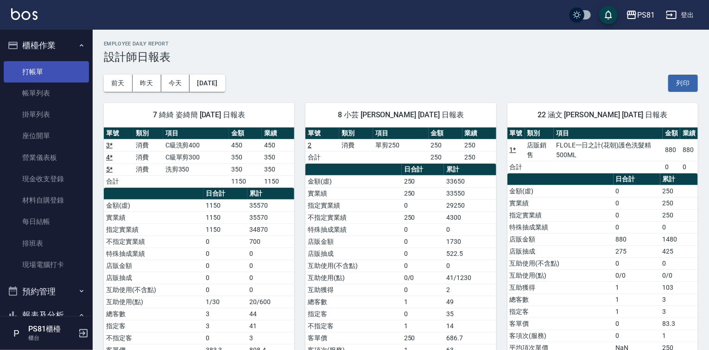 The image size is (709, 350). Describe the element at coordinates (470, 302) in the screenshot. I see `td: 49` at that location.